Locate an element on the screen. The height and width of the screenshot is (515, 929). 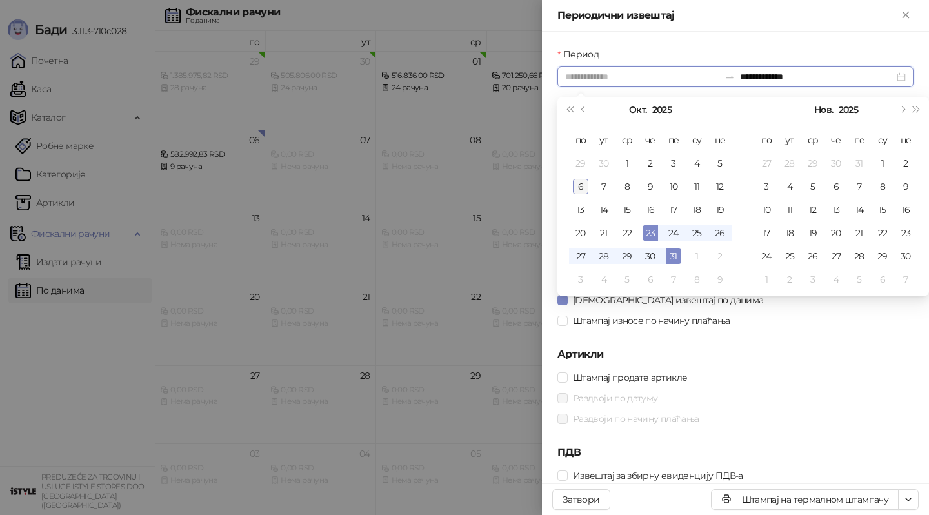
td: 2025-11-03 is located at coordinates (766, 186).